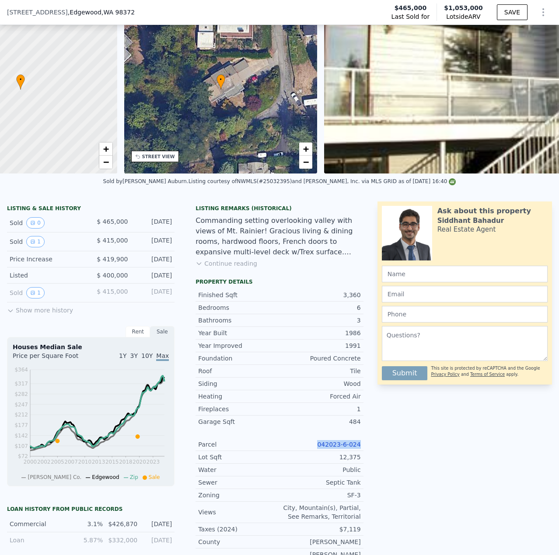 This screenshot has width=559, height=555. I want to click on div: Sold, so click(47, 223).